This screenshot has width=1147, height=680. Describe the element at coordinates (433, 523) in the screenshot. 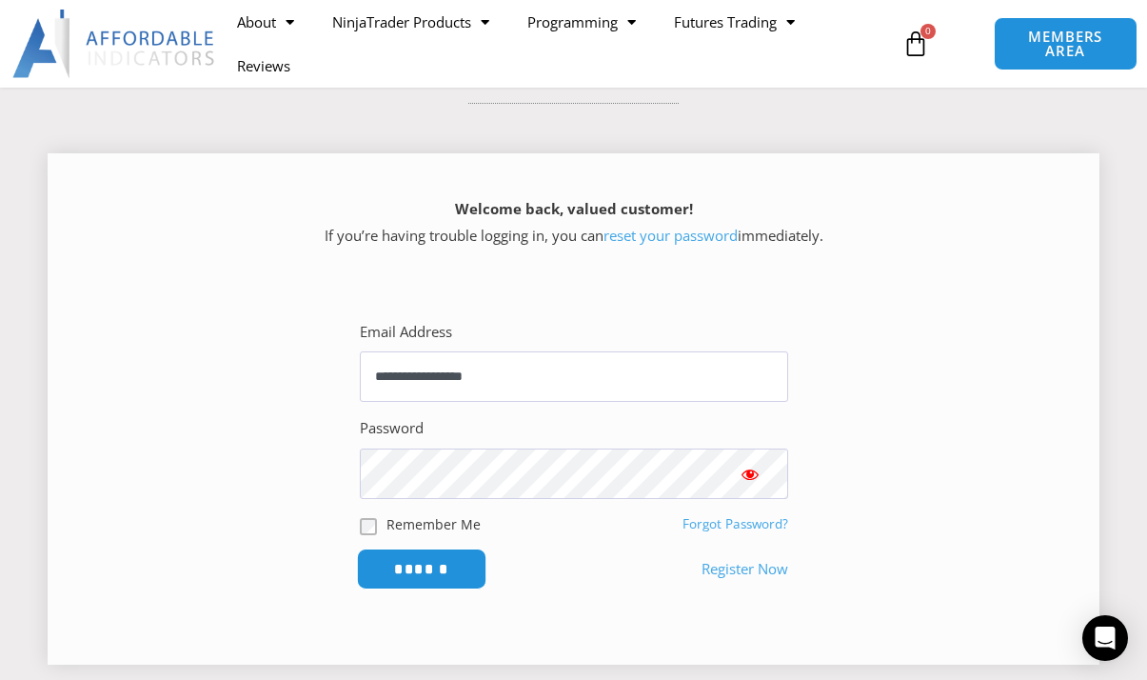

I see `label: Remember Me` at that location.